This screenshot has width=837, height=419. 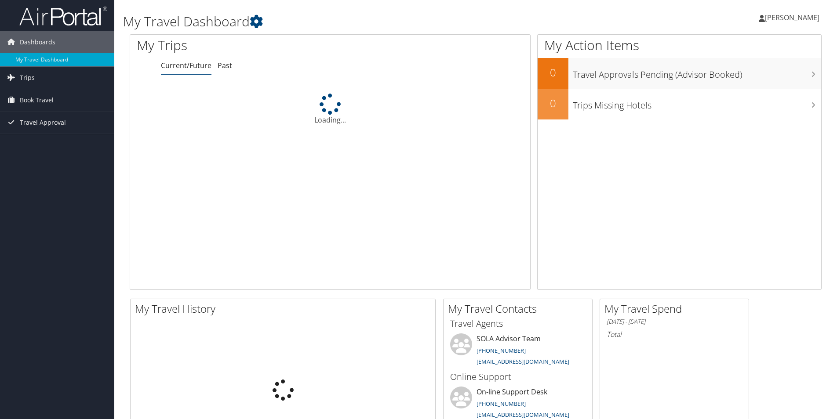 What do you see at coordinates (43, 123) in the screenshot?
I see `span: Travel Approval` at bounding box center [43, 123].